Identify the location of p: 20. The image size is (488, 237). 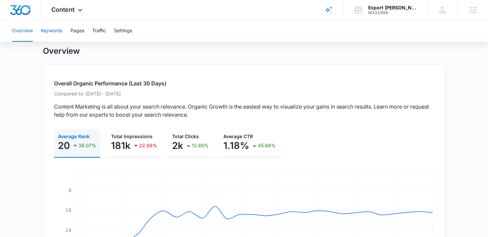
(64, 145).